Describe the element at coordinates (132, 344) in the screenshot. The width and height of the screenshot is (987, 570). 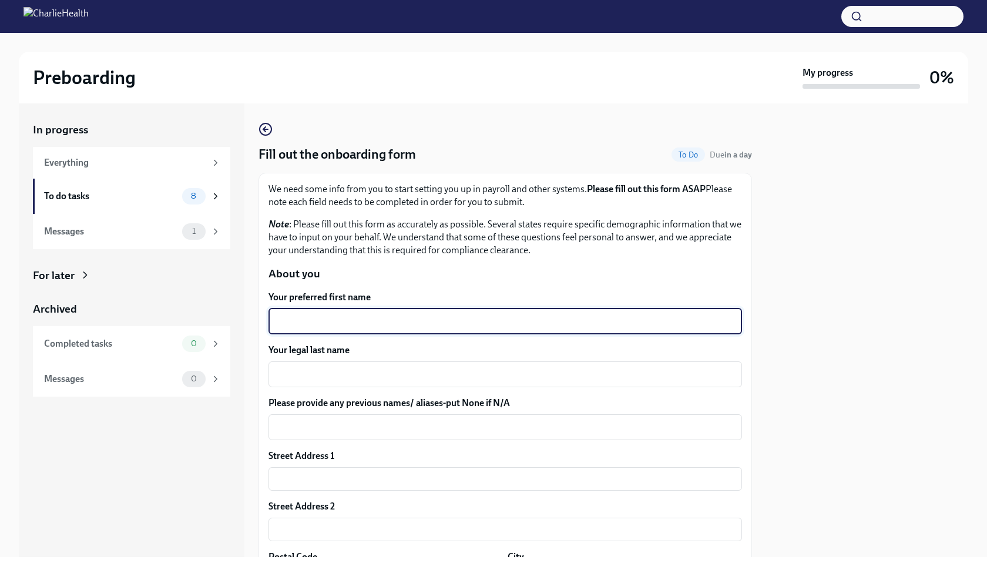
I see `a: Completed tasks0` at that location.